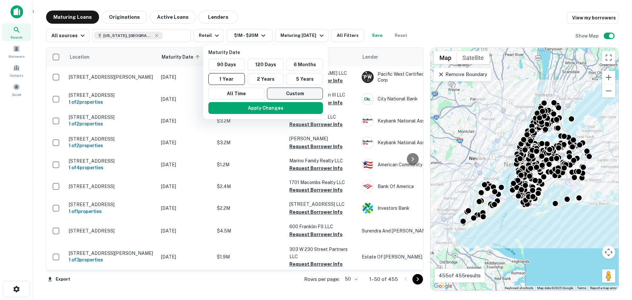 The height and width of the screenshot is (300, 632). What do you see at coordinates (236, 93) in the screenshot?
I see `button: All Time` at bounding box center [236, 93].